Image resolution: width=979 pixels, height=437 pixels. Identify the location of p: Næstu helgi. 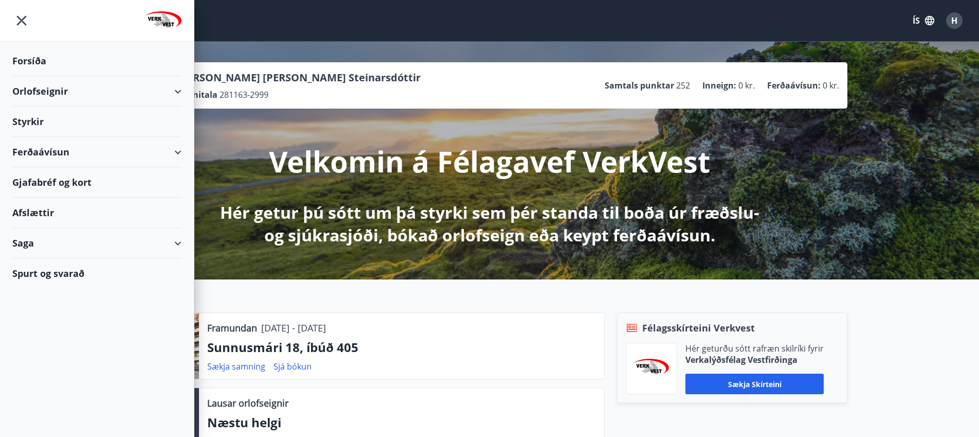
(402, 422).